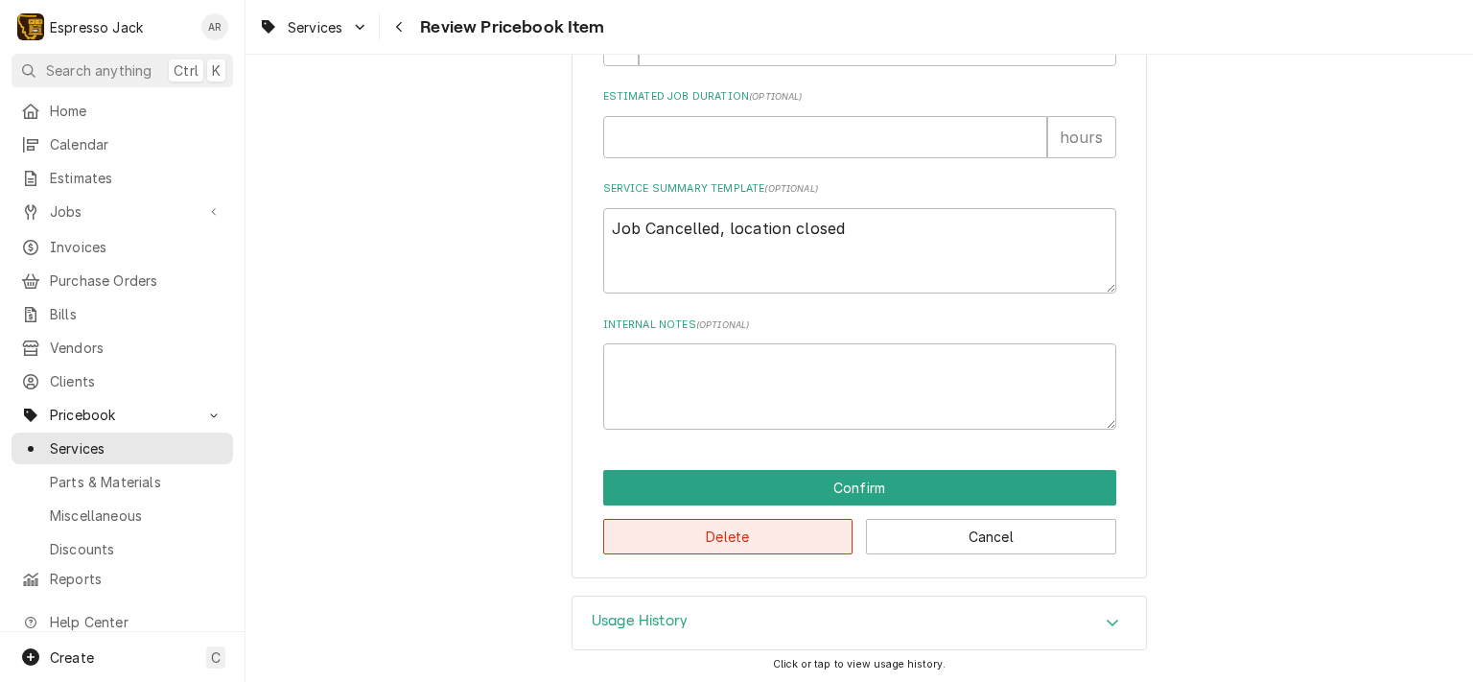 Image resolution: width=1473 pixels, height=682 pixels. What do you see at coordinates (860, 664) in the screenshot?
I see `span: Click or tap to view usage history.` at bounding box center [860, 664].